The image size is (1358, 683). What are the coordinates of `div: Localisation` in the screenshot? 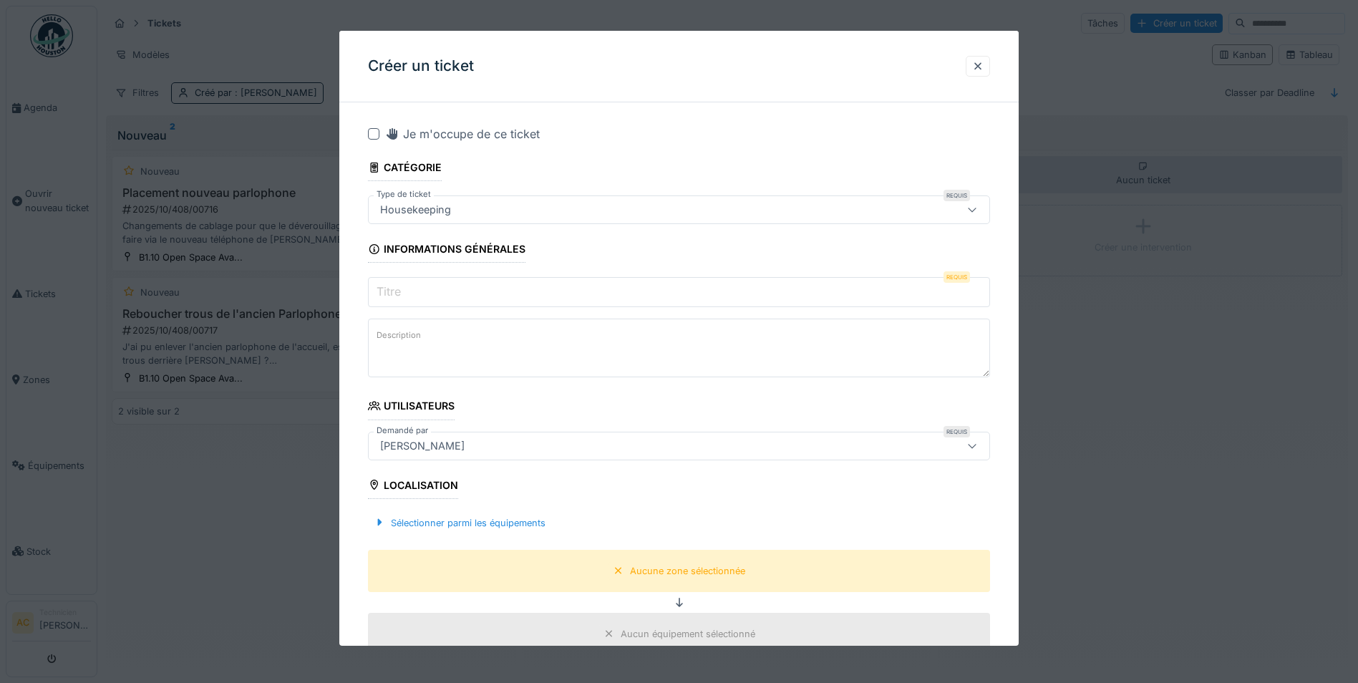 It's located at (413, 486).